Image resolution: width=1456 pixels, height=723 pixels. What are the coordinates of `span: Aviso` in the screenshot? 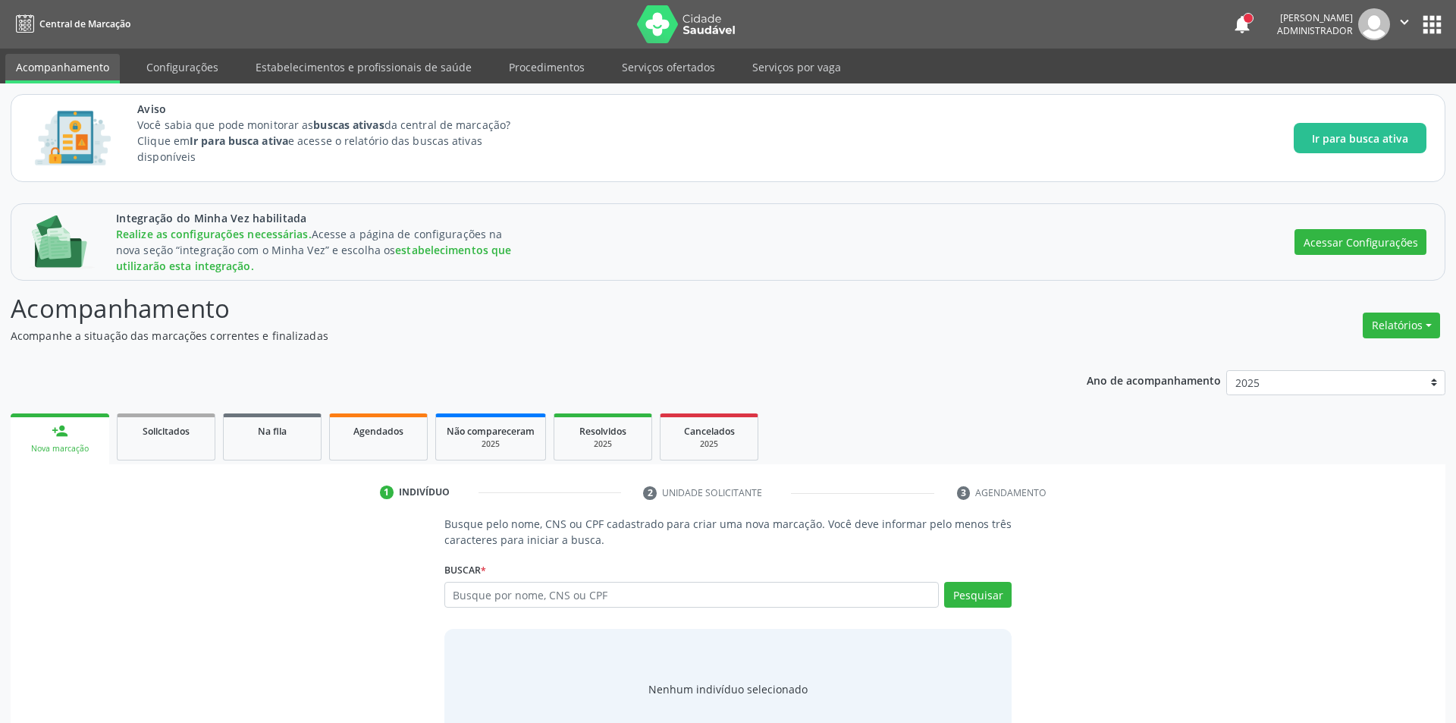 It's located at (338, 108).